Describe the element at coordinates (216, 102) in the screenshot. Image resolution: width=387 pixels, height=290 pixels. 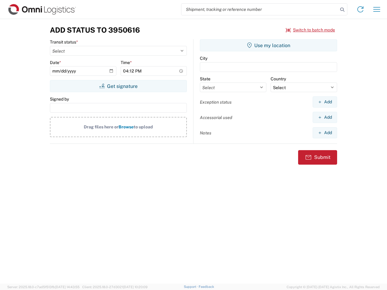
I see `label: Exception status` at that location.